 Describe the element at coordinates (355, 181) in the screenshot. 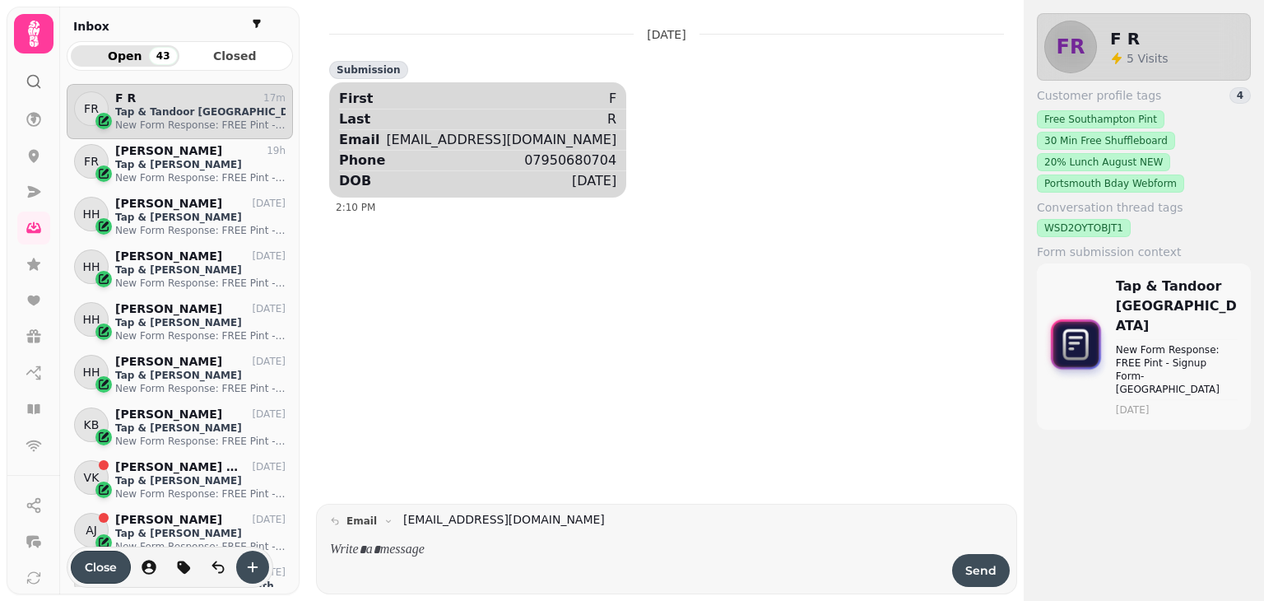

I see `div: DOB` at that location.